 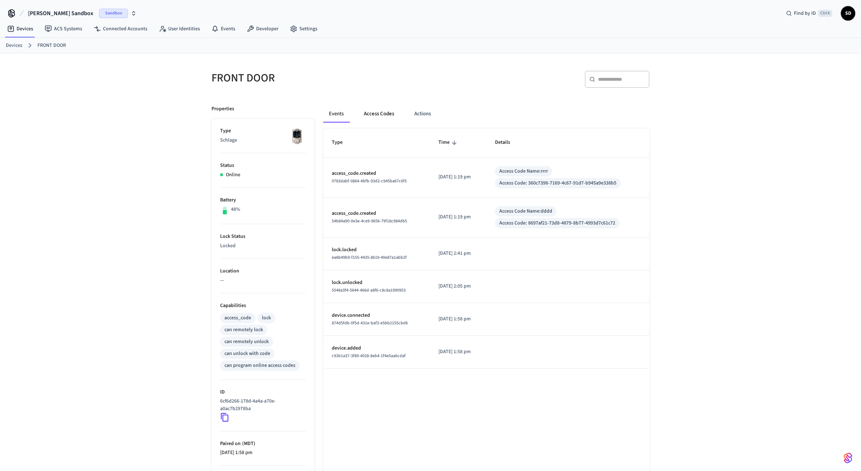 What do you see at coordinates (809, 13) in the screenshot?
I see `div: Find by IDCtrl K` at bounding box center [809, 13].